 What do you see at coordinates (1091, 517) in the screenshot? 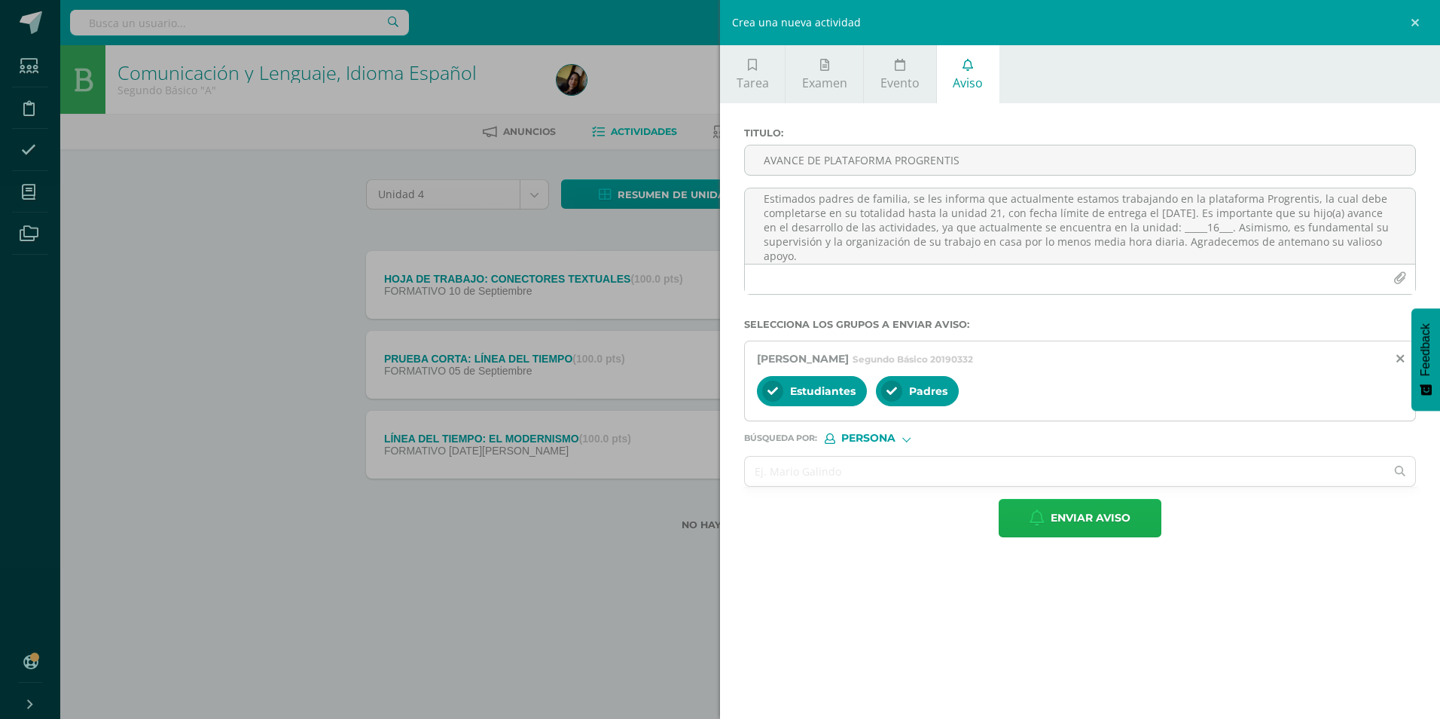
I see `span: Enviar aviso` at bounding box center [1091, 517].